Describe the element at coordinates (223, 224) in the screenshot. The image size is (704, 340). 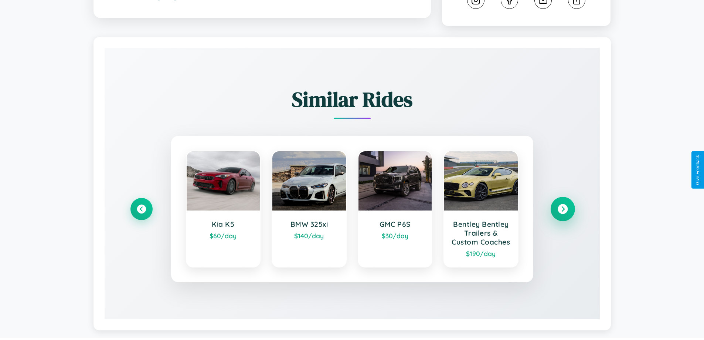
I see `h3: Kia K5` at that location.